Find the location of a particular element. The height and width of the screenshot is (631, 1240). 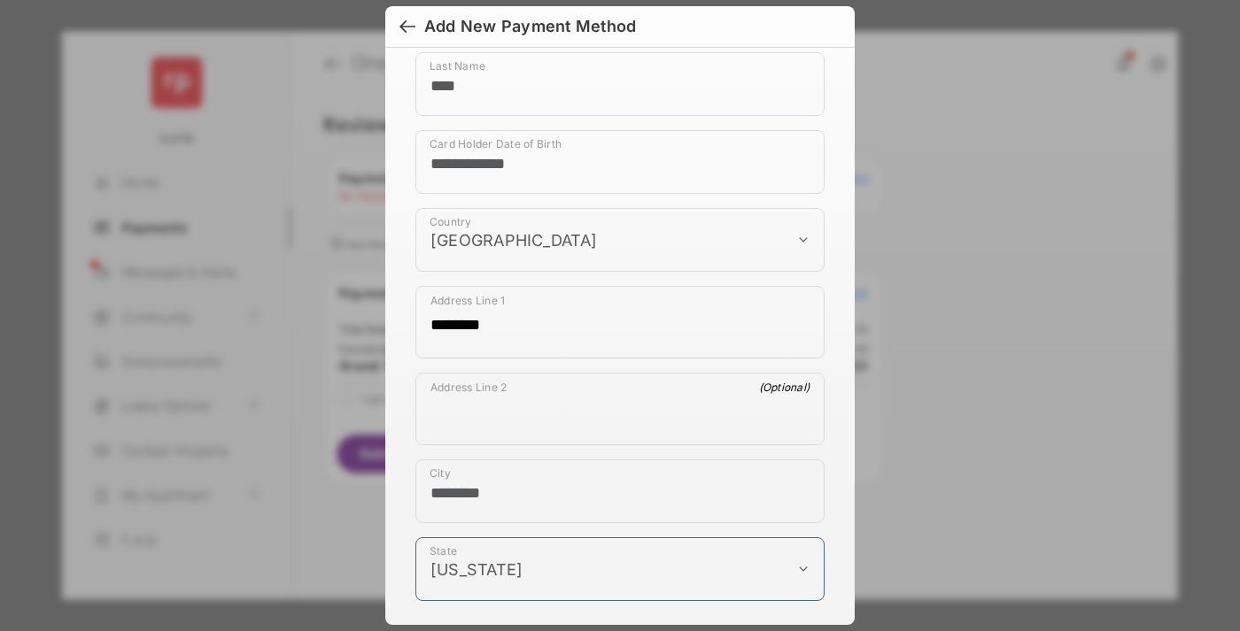

div: payment_method_screening[postal_addresses][addressLine2] is located at coordinates (620, 409).